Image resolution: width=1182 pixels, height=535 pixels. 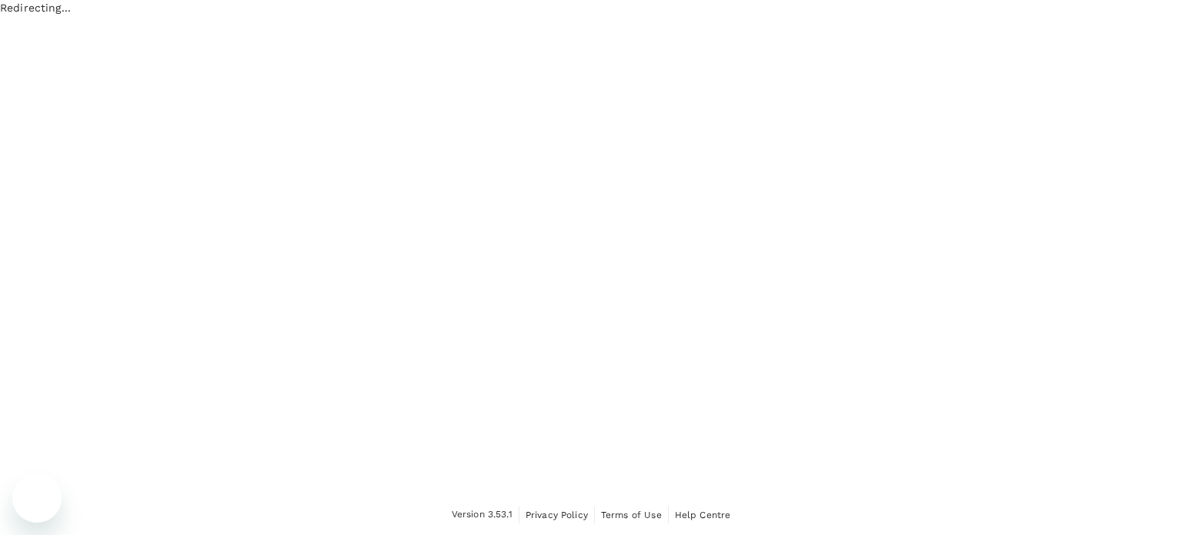 I want to click on a: Privacy Policy, so click(x=556, y=515).